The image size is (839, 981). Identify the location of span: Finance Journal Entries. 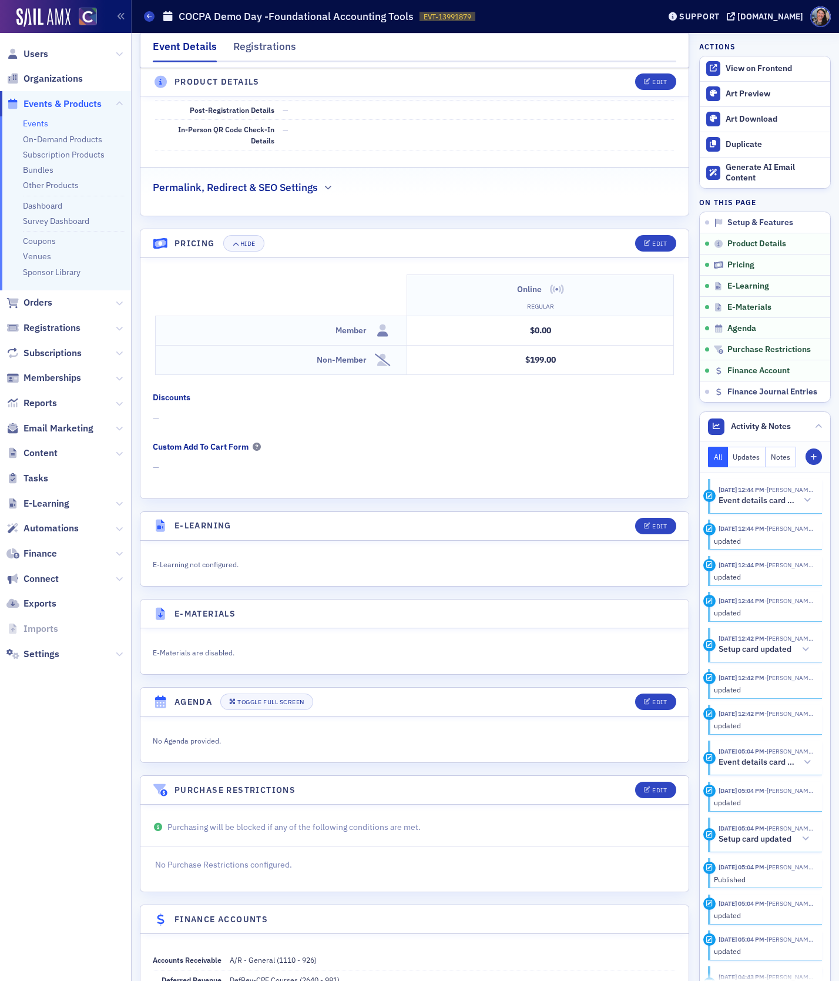
(772, 392).